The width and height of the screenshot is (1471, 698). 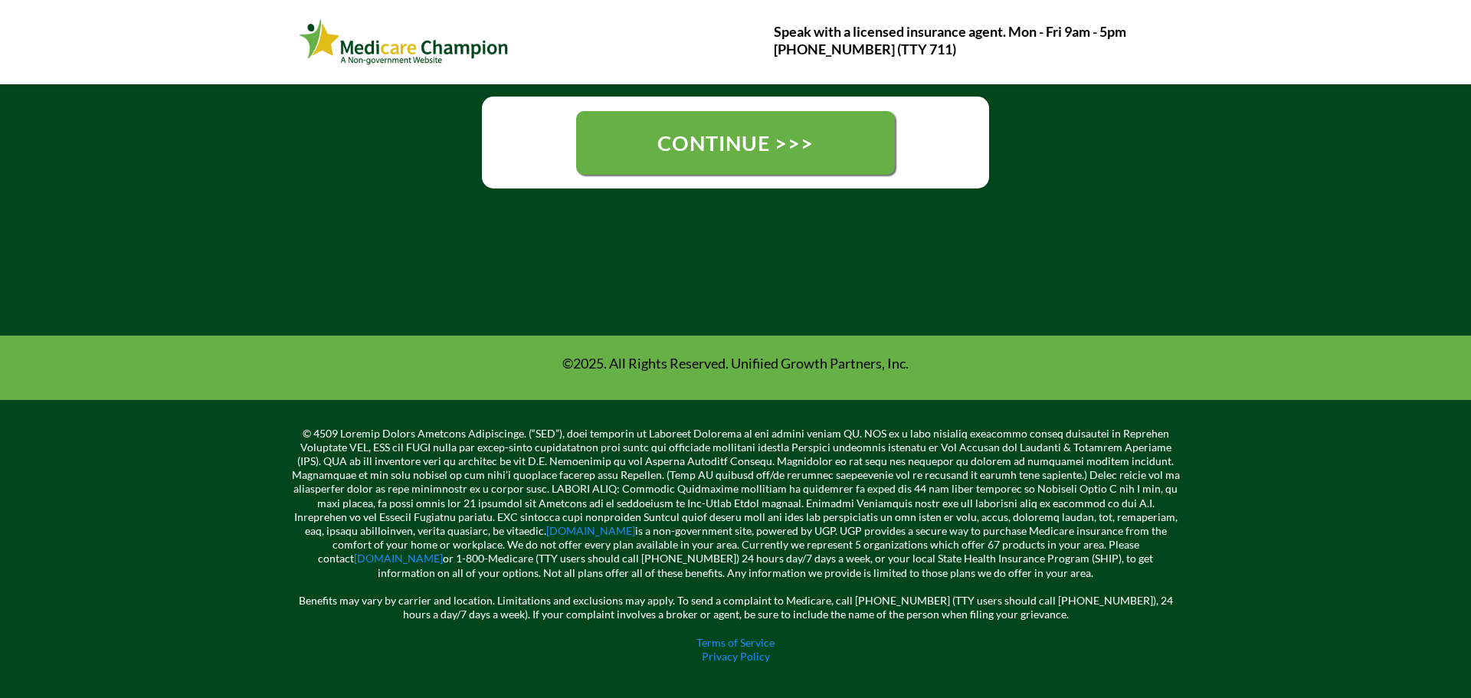 I want to click on a: Privacy Policy, so click(x=735, y=656).